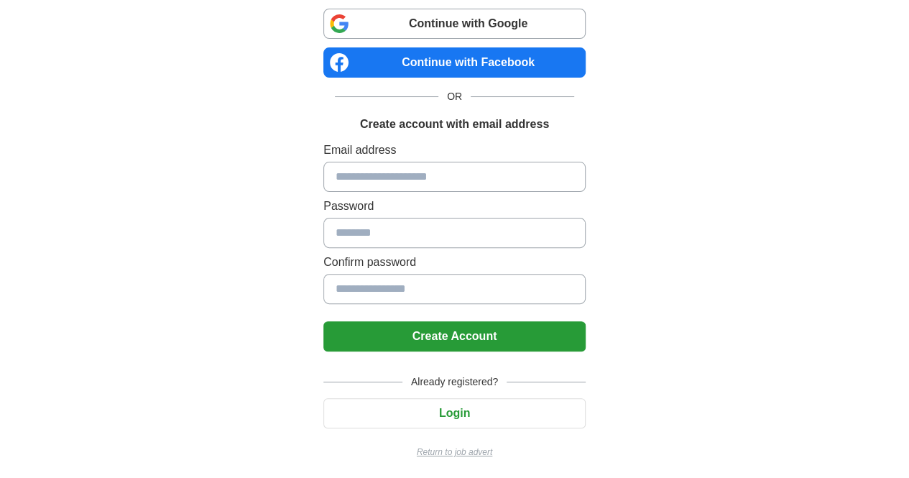 The image size is (909, 478). What do you see at coordinates (454, 381) in the screenshot?
I see `span: Already registered?` at bounding box center [454, 381].